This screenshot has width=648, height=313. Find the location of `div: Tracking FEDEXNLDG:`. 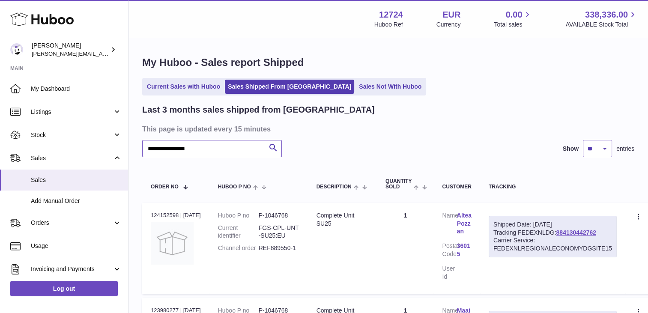

div: Tracking FEDEXNLDG: is located at coordinates (552, 237).